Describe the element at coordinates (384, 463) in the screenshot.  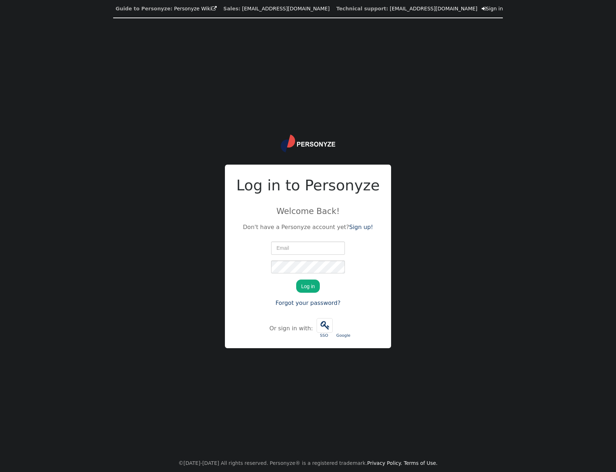
I see `a: Privacy Policy.` at that location.